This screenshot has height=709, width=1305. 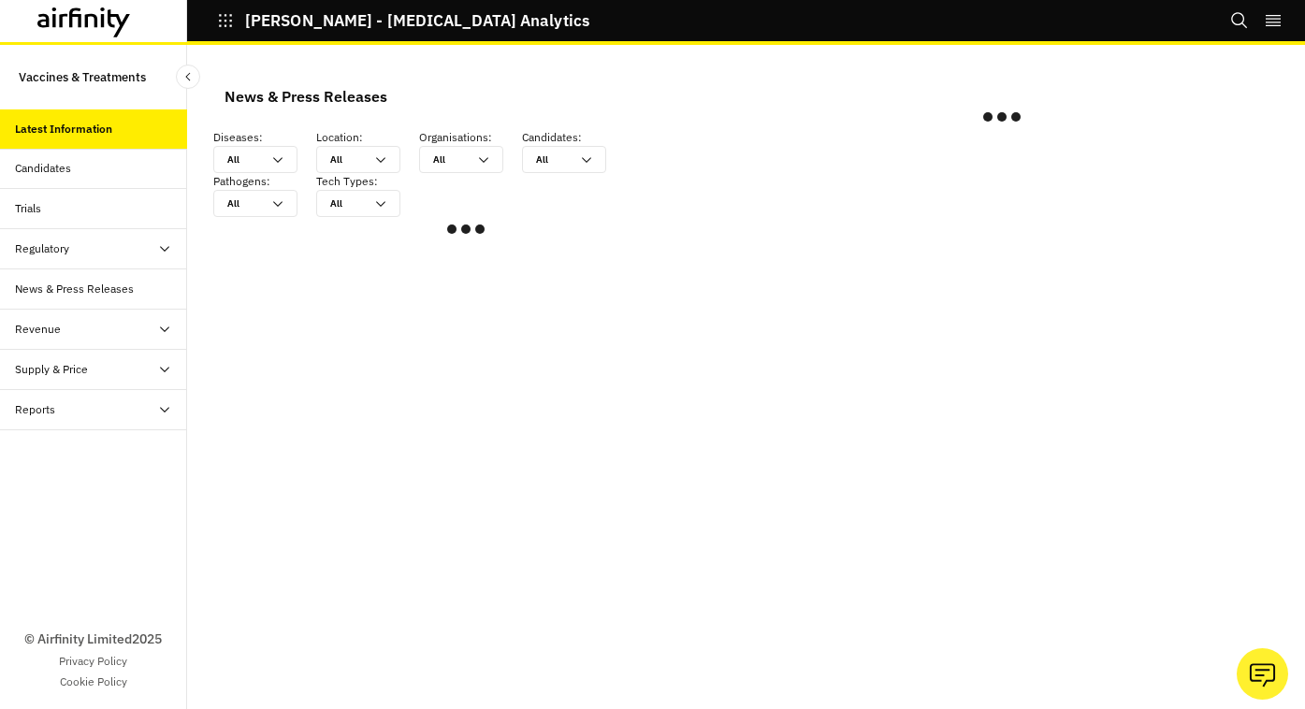 I want to click on div: Reports, so click(x=35, y=410).